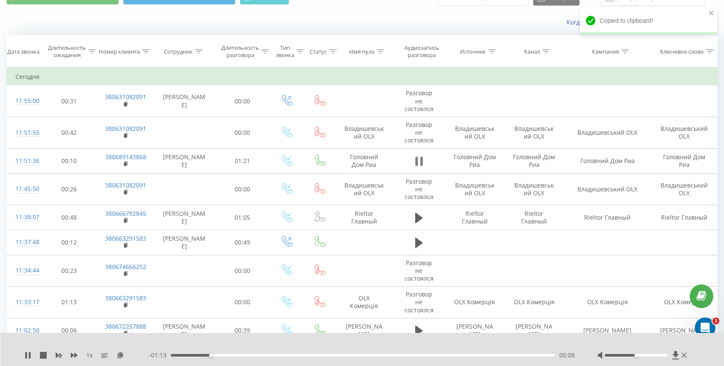  What do you see at coordinates (69, 302) in the screenshot?
I see `td: 01:13` at bounding box center [69, 302].